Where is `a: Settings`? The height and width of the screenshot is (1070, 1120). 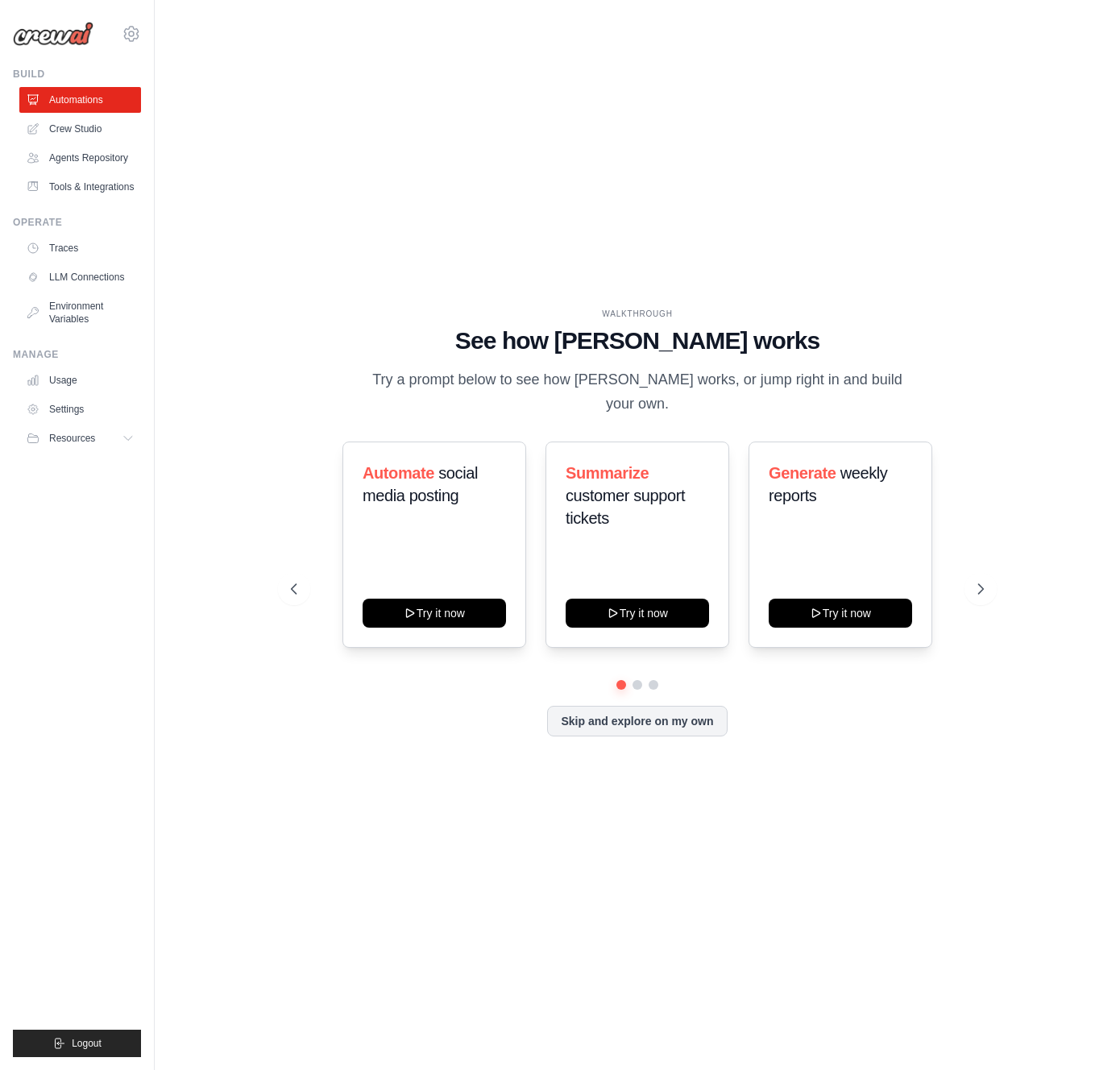 a: Settings is located at coordinates (80, 409).